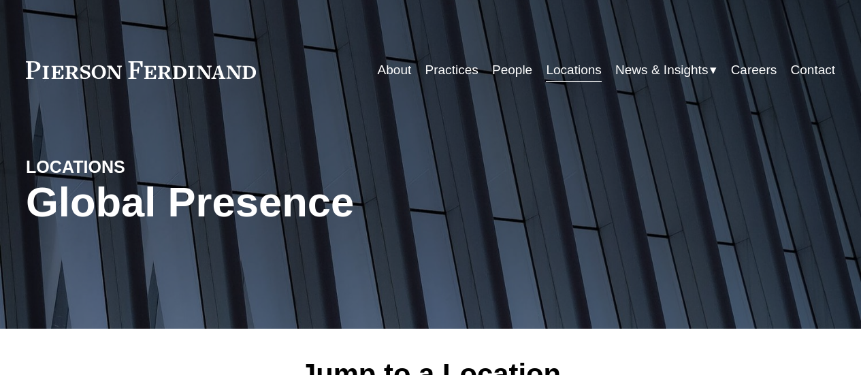 This screenshot has height=375, width=861. I want to click on a: Locations, so click(573, 70).